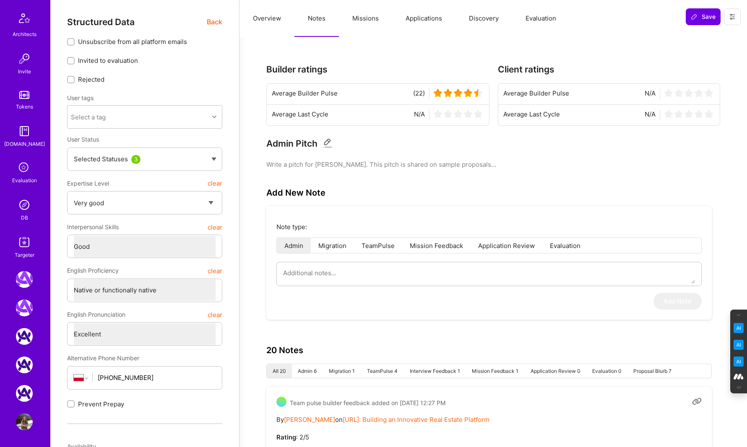 The image size is (747, 447). I want to click on img: A.Team: Leading A.Team's Marketing & DemandGen, so click(24, 280).